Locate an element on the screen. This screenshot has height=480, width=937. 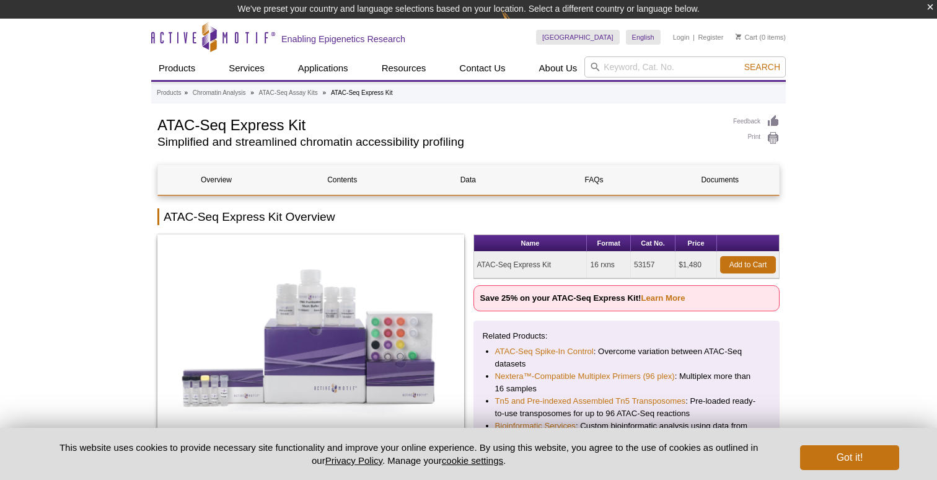
a: Applications is located at coordinates (323, 68).